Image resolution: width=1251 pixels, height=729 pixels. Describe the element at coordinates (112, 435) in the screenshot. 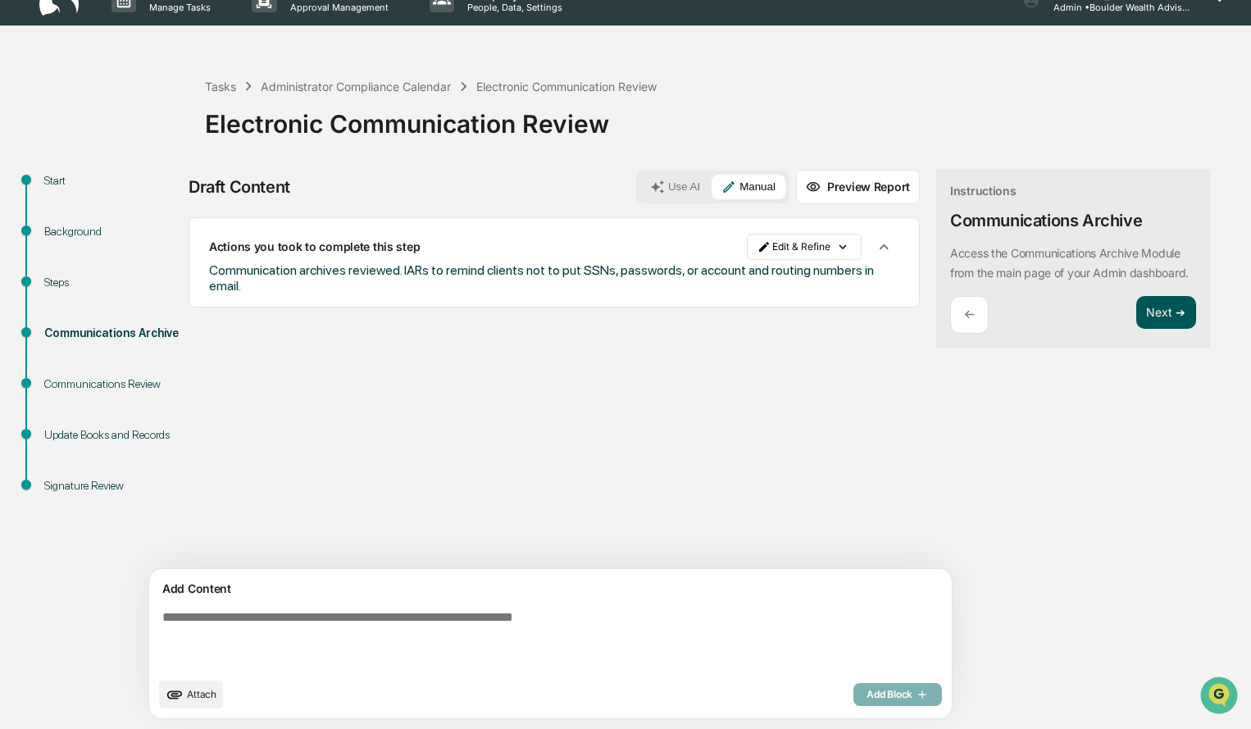

I see `div: Update Books and Records` at that location.